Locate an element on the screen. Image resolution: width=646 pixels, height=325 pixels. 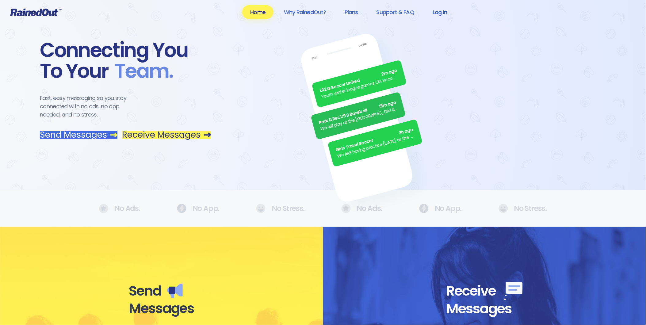
div: Park & Rec U9 B Baseball is located at coordinates (358, 113).